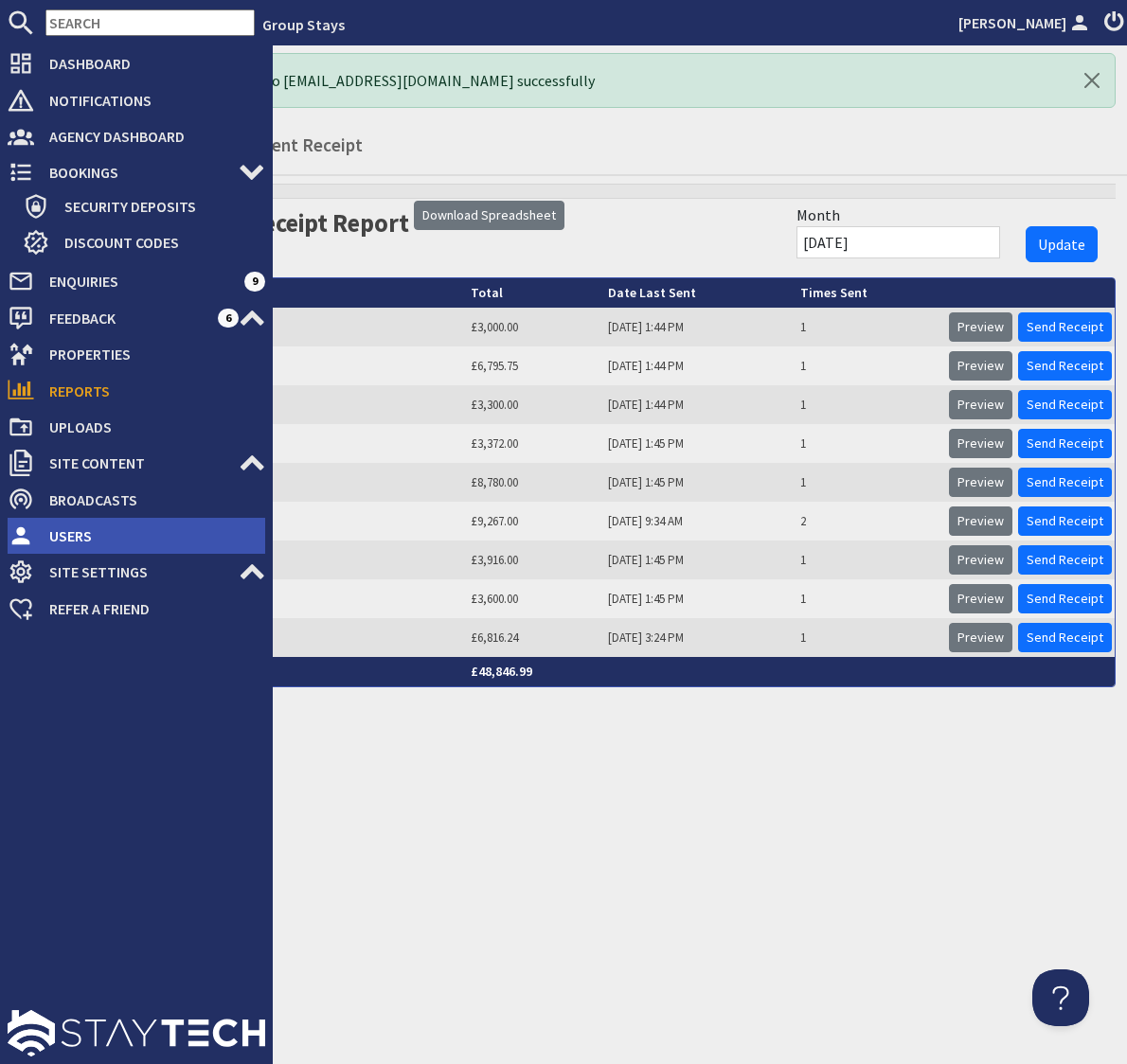 Image resolution: width=1127 pixels, height=1064 pixels. Describe the element at coordinates (818, 215) in the screenshot. I see `label: Month` at that location.